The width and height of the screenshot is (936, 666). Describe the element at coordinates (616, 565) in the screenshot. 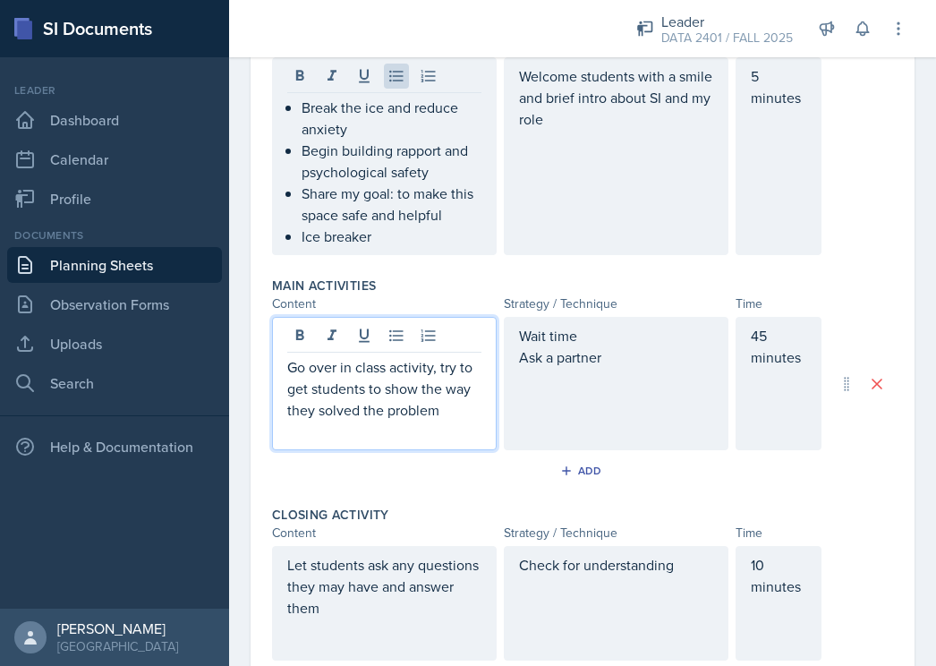

I see `p: Check for understanding` at that location.